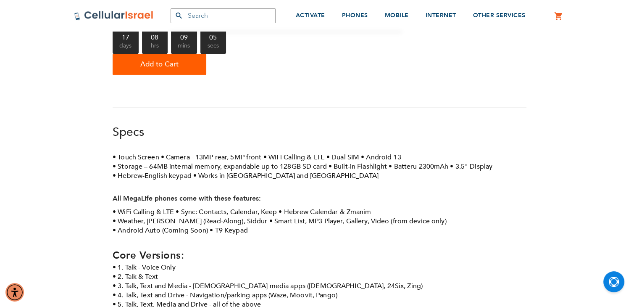  Describe the element at coordinates (184, 34) in the screenshot. I see `b: 09` at that location.